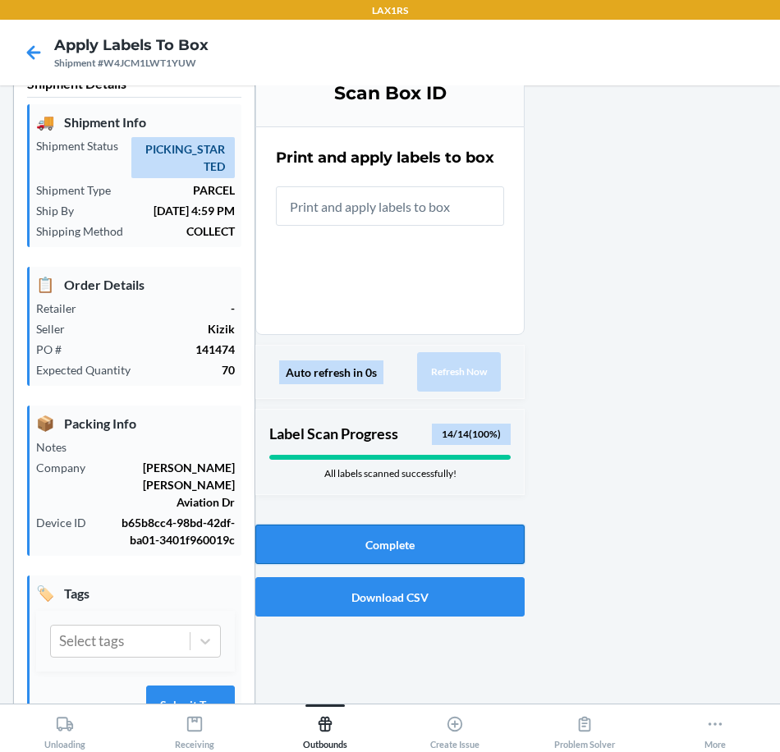 This screenshot has width=780, height=752. Describe the element at coordinates (62, 210) in the screenshot. I see `p: Ship By` at that location.